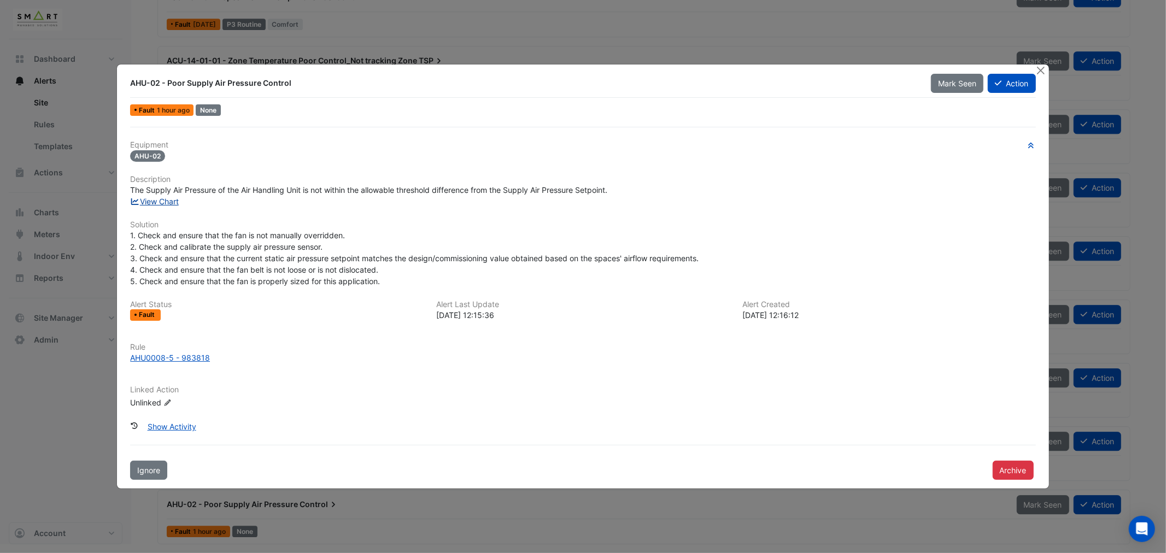 This screenshot has width=1166, height=553. Describe the element at coordinates (583, 305) in the screenshot. I see `h6: Alert Last Update` at that location.